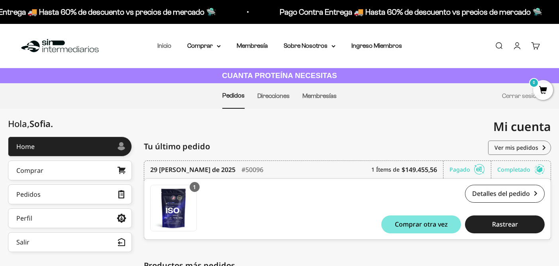 The height and width of the screenshot is (266, 559). What do you see at coordinates (24, 218) in the screenshot?
I see `div: Perfil` at bounding box center [24, 218].